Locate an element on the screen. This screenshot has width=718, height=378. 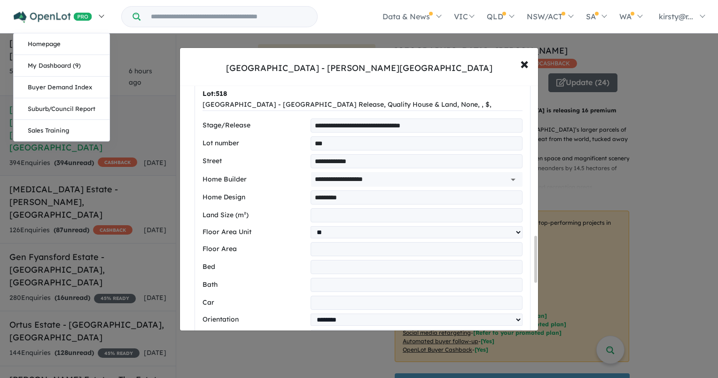
label: Lot number is located at coordinates (255, 143).